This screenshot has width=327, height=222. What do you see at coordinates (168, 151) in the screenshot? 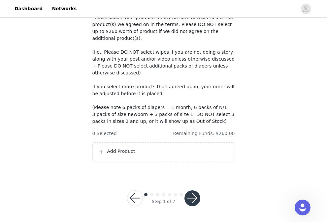
I see `p: Add Product` at bounding box center [168, 151].